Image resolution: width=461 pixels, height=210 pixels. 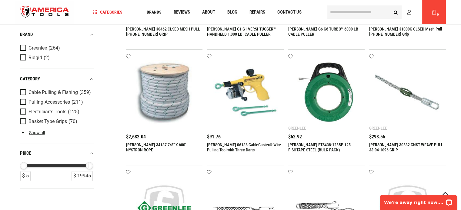 I want to click on span: (125), so click(x=74, y=112).